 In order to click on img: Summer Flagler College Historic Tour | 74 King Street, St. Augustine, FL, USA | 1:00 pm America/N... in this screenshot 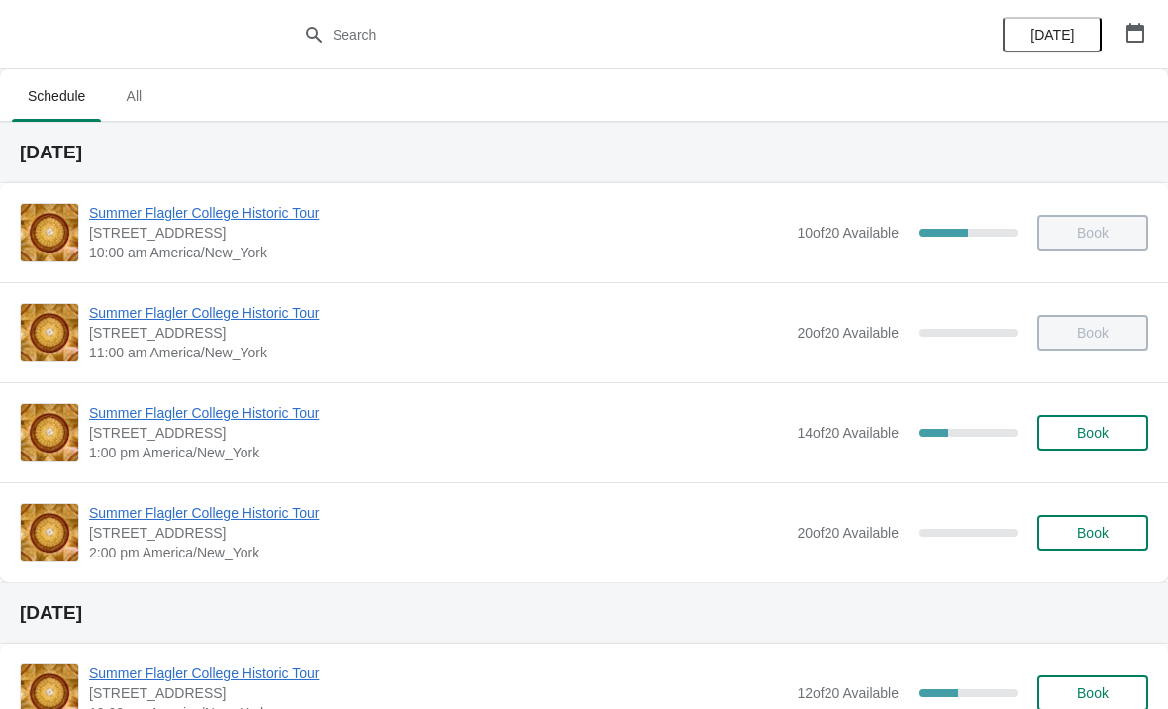, I will do `click(49, 432)`.